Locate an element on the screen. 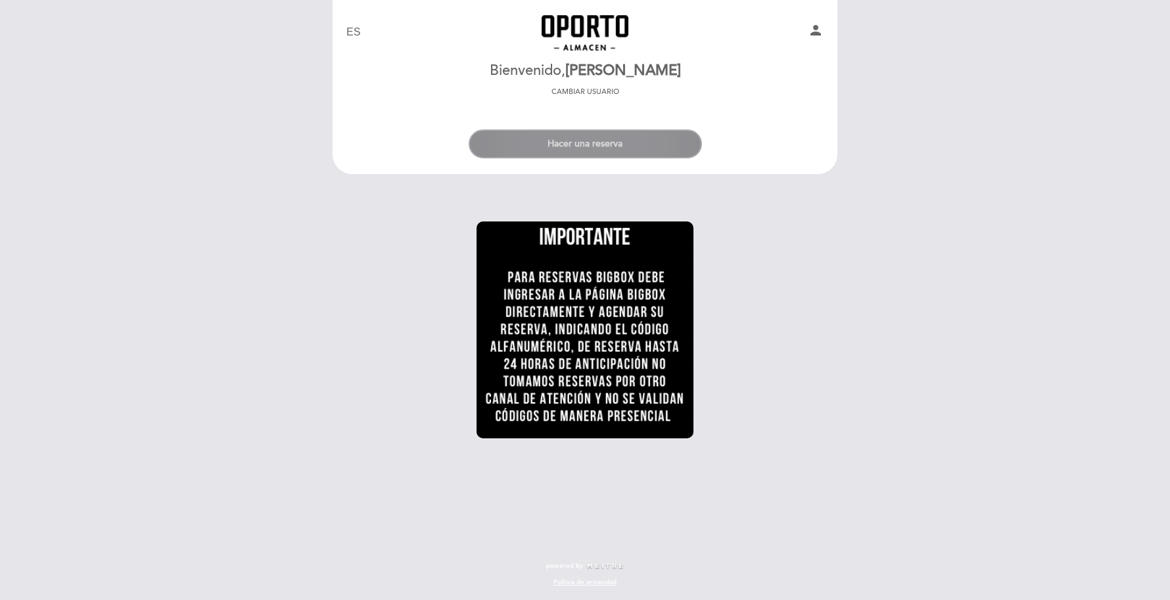 Image resolution: width=1170 pixels, height=600 pixels. span: powered by is located at coordinates (565, 566).